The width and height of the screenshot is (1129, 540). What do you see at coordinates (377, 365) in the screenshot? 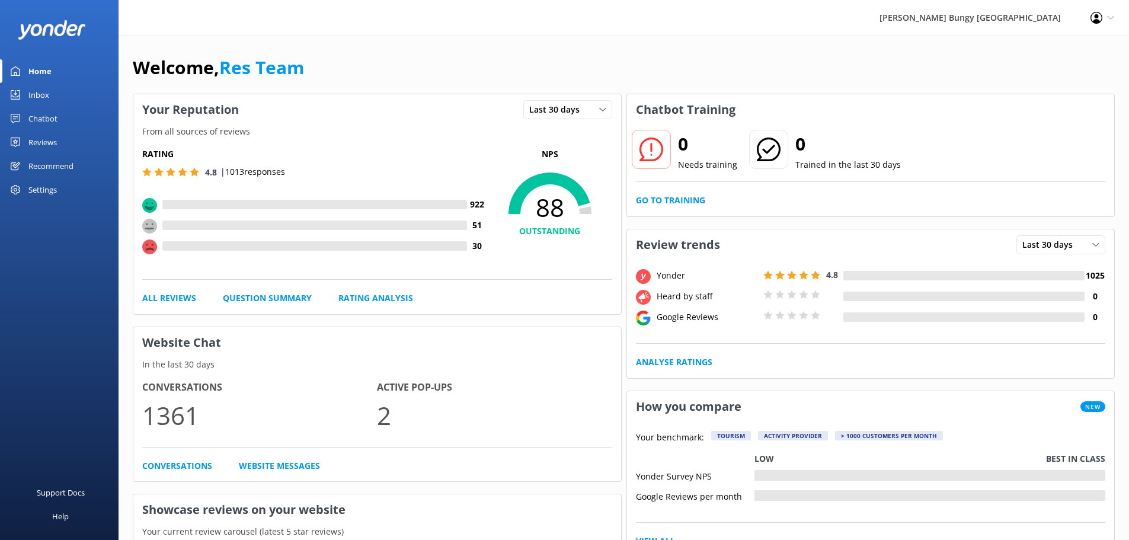
I see `p: In the last 30 days` at bounding box center [377, 365].